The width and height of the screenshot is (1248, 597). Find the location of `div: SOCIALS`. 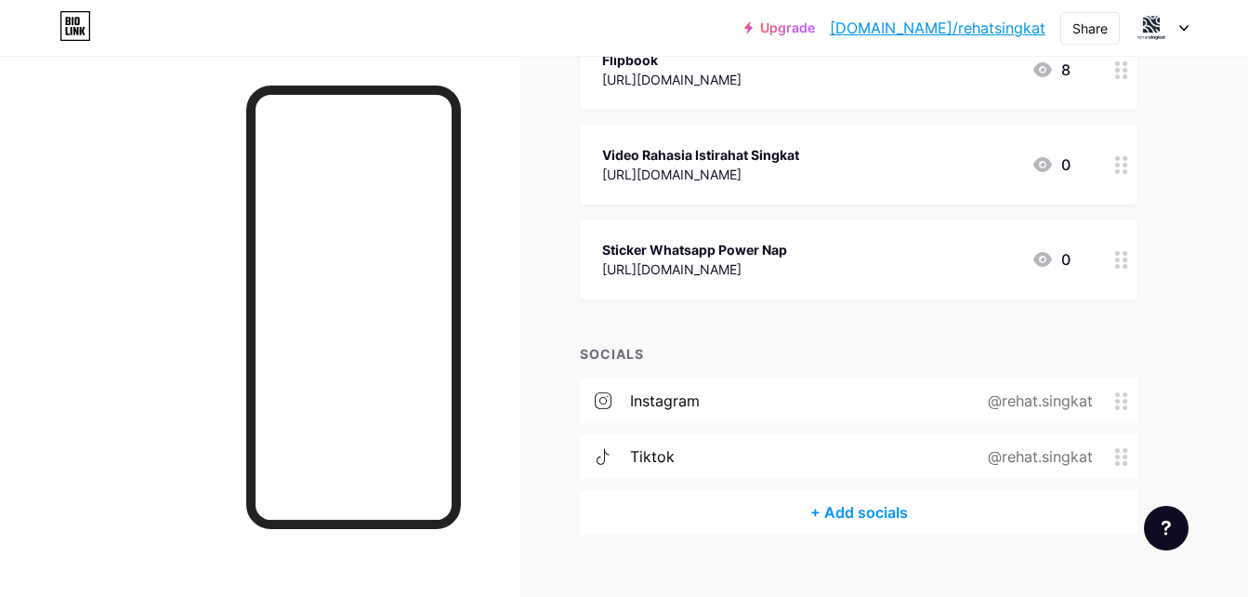

div: SOCIALS is located at coordinates (859, 353).